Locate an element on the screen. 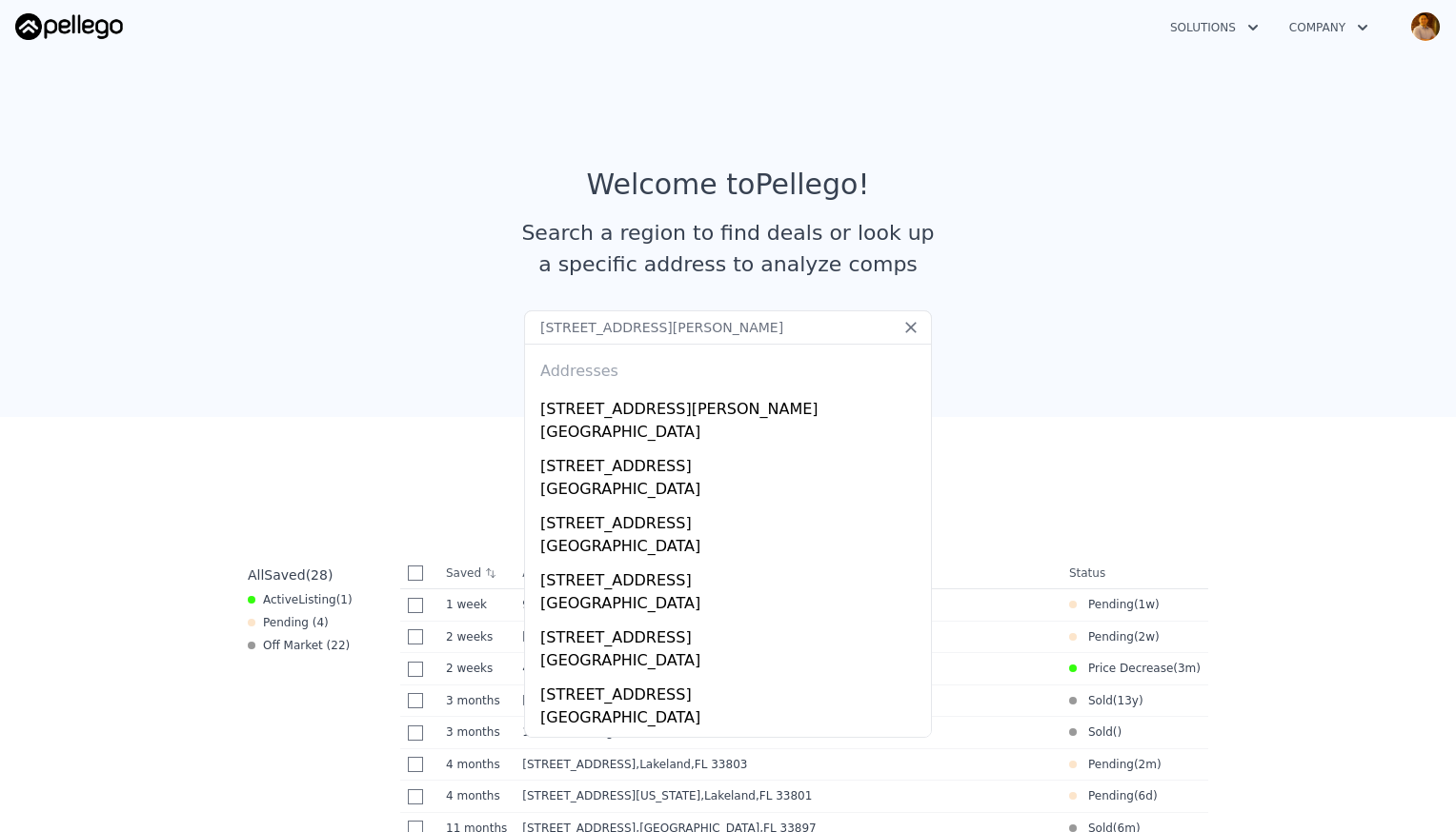 The image size is (1456, 832). span: , FL 33801 is located at coordinates (783, 796).